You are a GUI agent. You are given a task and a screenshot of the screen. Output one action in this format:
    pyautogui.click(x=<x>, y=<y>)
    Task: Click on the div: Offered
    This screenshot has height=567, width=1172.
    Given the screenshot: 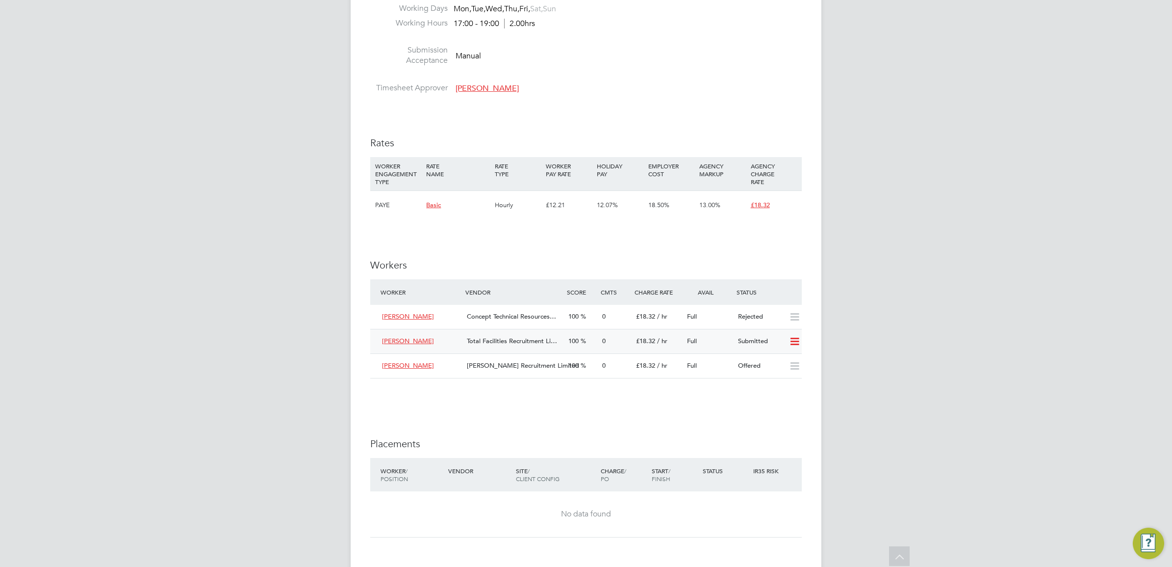 What is the action you would take?
    pyautogui.click(x=760, y=365)
    